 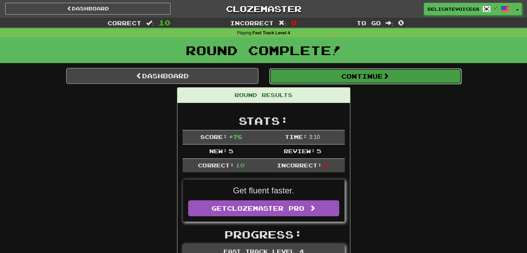 What do you see at coordinates (264, 191) in the screenshot?
I see `p: Get fluent faster.` at bounding box center [264, 191].